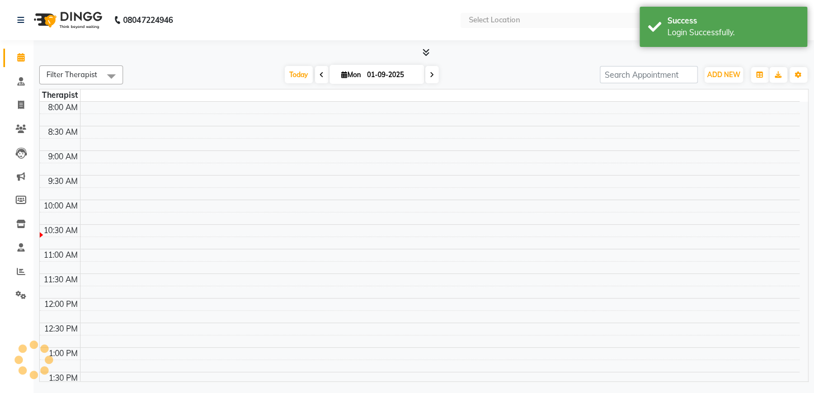 The image size is (814, 393). What do you see at coordinates (148, 20) in the screenshot?
I see `b: 08047224946` at bounding box center [148, 20].